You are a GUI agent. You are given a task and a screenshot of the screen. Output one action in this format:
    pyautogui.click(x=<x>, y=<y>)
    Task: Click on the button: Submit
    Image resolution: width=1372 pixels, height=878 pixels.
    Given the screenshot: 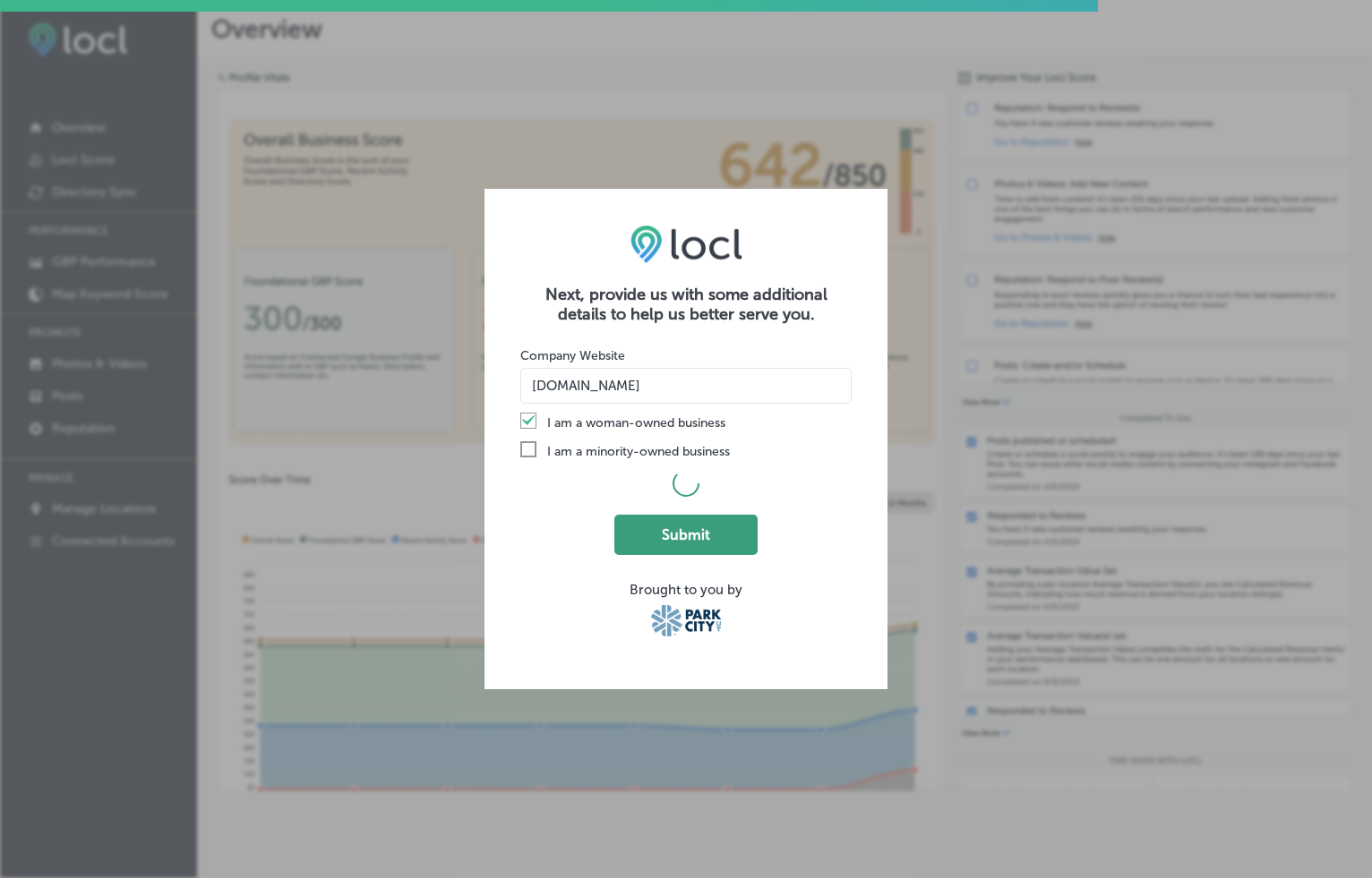 What is the action you would take?
    pyautogui.click(x=686, y=534)
    